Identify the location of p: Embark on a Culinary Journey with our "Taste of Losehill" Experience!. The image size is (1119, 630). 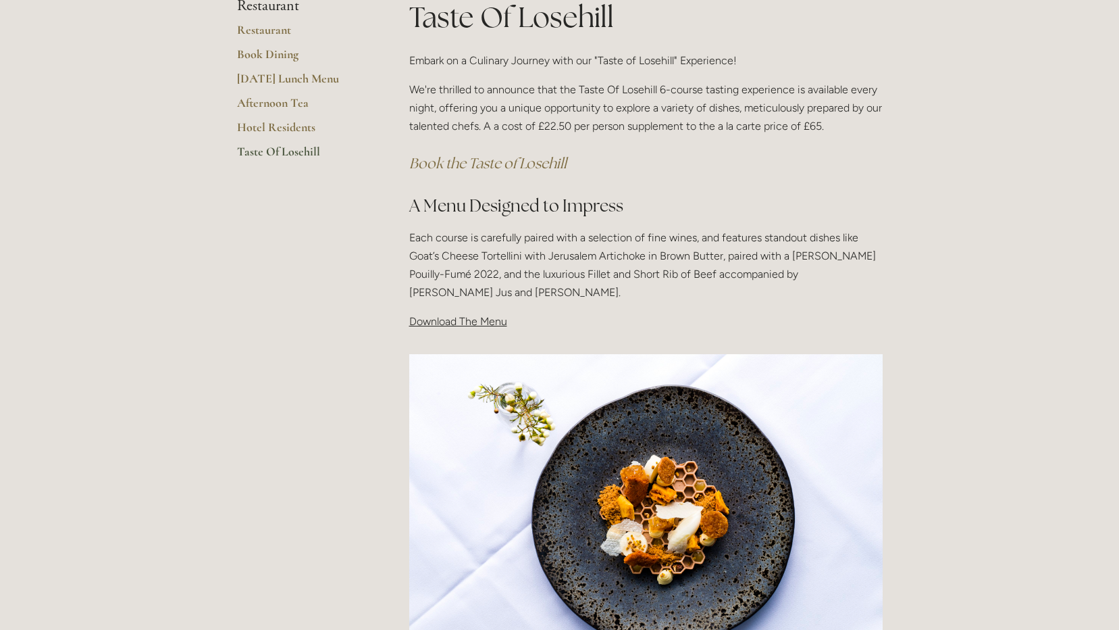
(646, 60).